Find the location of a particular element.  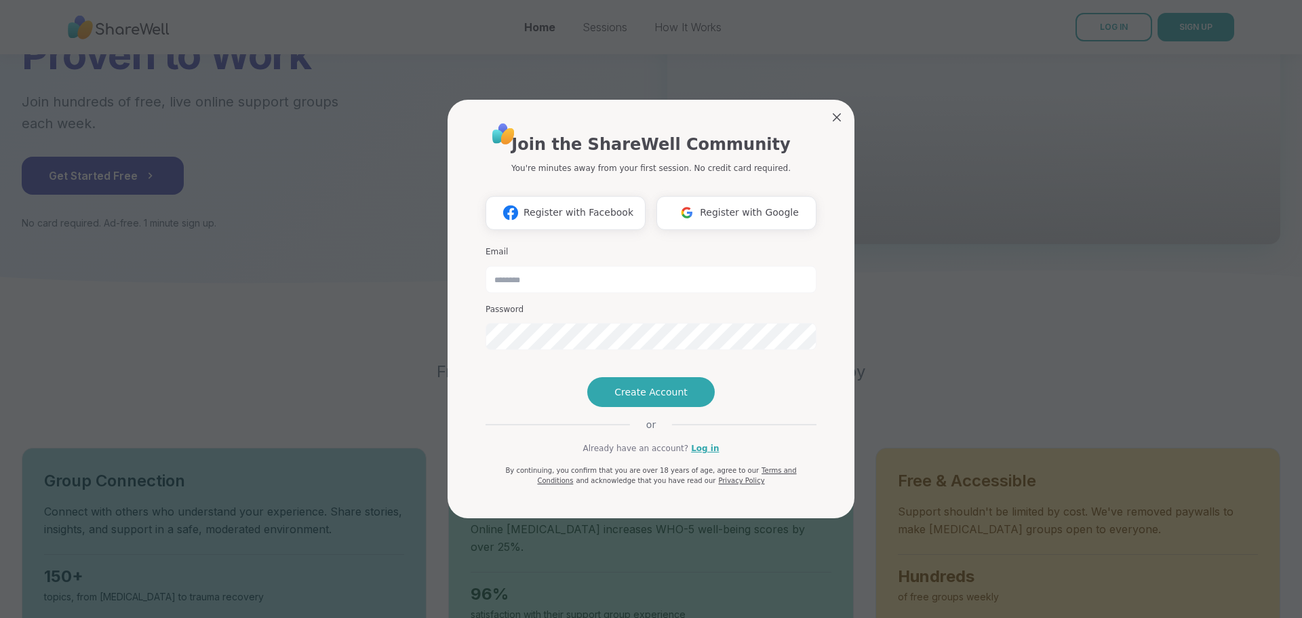

span: Register with Google is located at coordinates (749, 212).